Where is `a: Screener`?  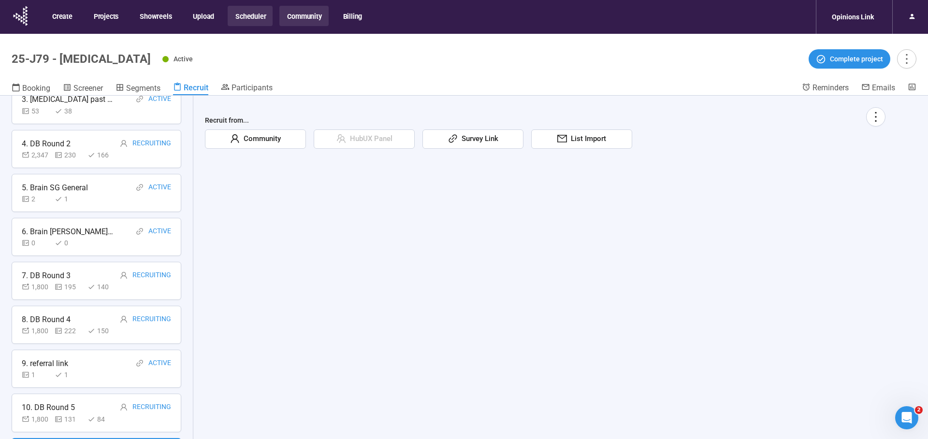
a: Screener is located at coordinates (83, 89).